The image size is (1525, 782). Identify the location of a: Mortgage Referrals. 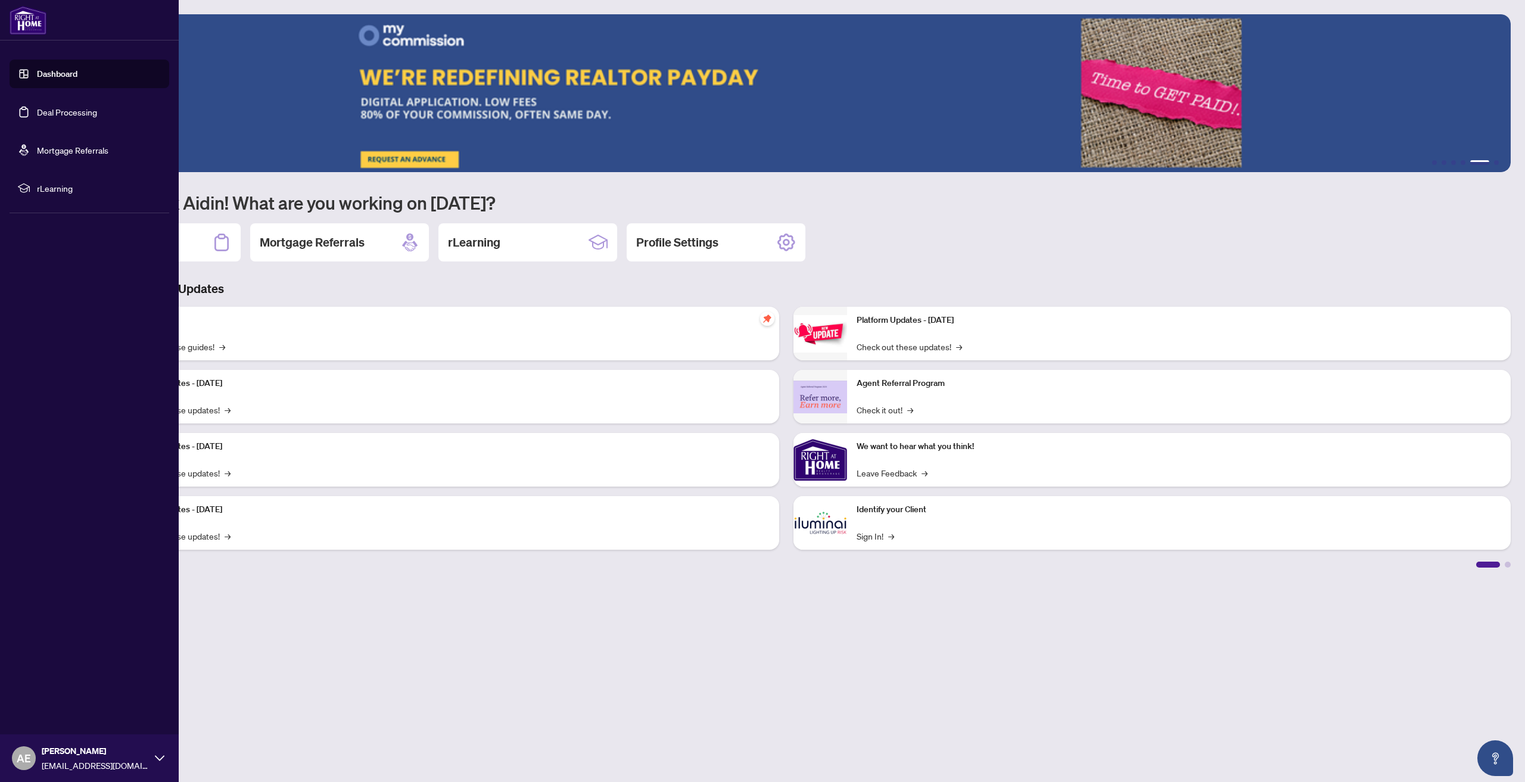
(73, 150).